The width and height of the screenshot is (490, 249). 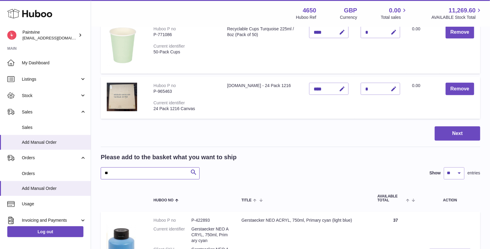 What do you see at coordinates (246, 200) in the screenshot?
I see `span: Title` at bounding box center [246, 200].